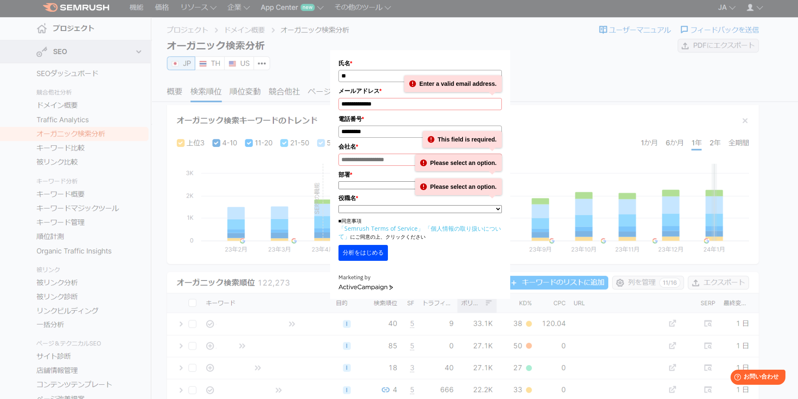 The width and height of the screenshot is (798, 399). I want to click on label: メールアドレス, so click(420, 91).